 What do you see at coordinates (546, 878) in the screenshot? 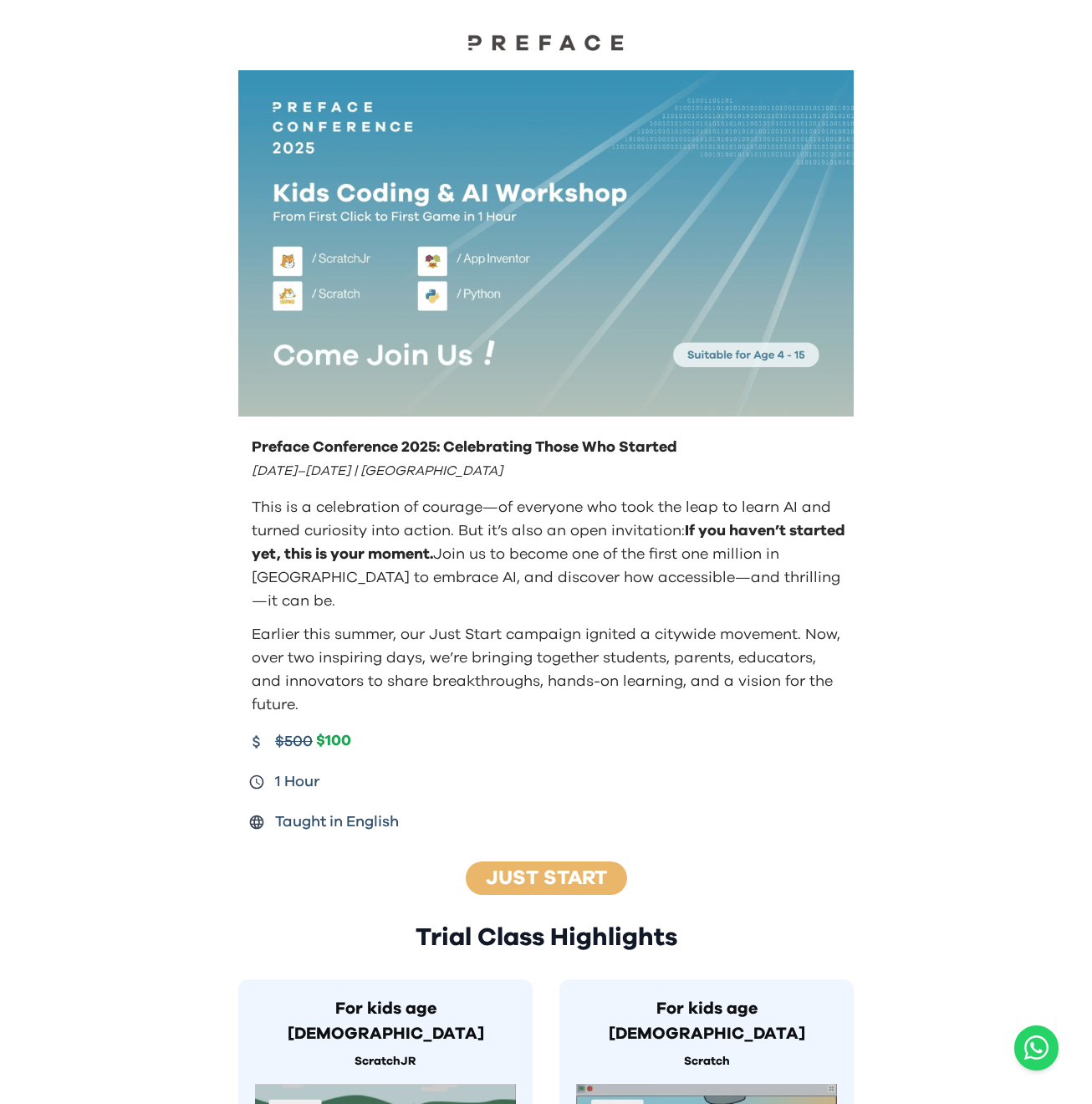
I see `a: Just Start` at bounding box center [546, 878].